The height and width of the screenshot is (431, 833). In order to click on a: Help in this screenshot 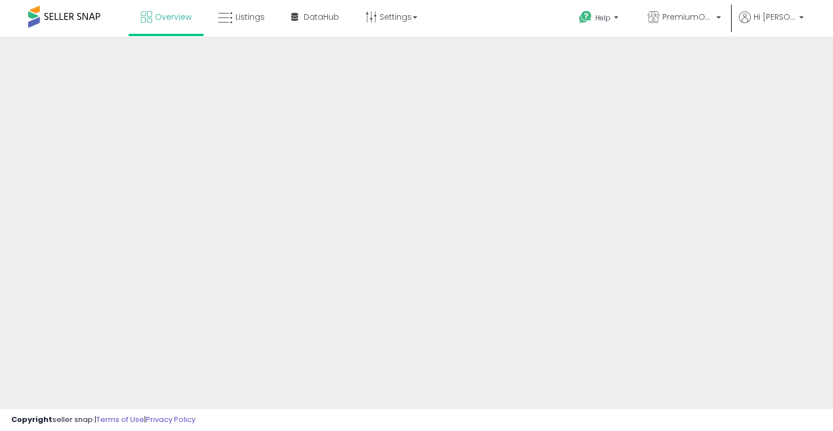, I will do `click(600, 19)`.